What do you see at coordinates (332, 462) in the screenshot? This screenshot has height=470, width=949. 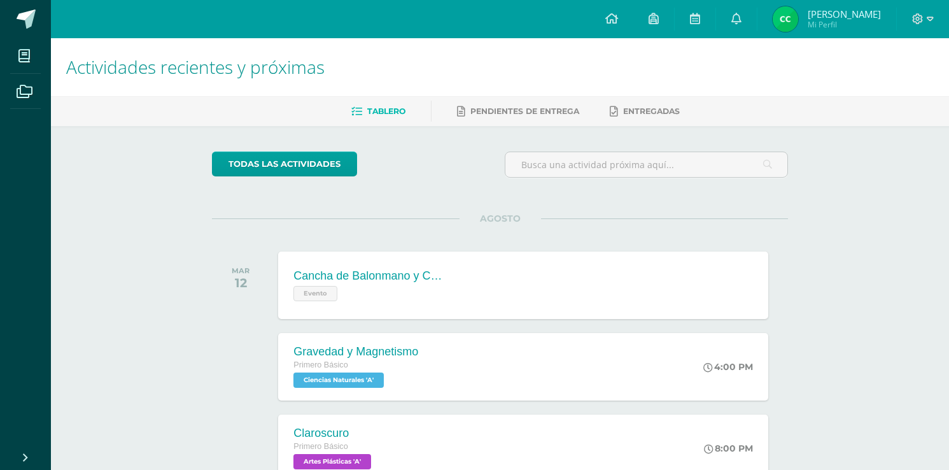 I see `span: Artes Plásticas 'A'` at bounding box center [332, 462].